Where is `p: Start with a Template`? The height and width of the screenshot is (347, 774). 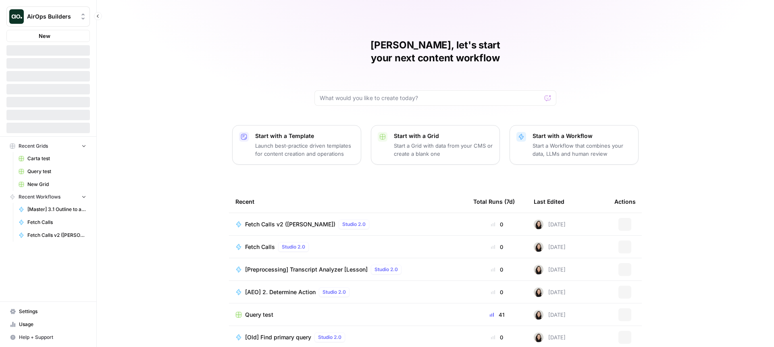 p: Start with a Template is located at coordinates (305, 136).